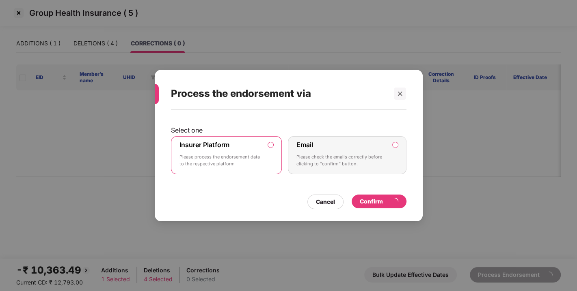 The width and height of the screenshot is (577, 291). I want to click on div: Confirm, so click(379, 202).